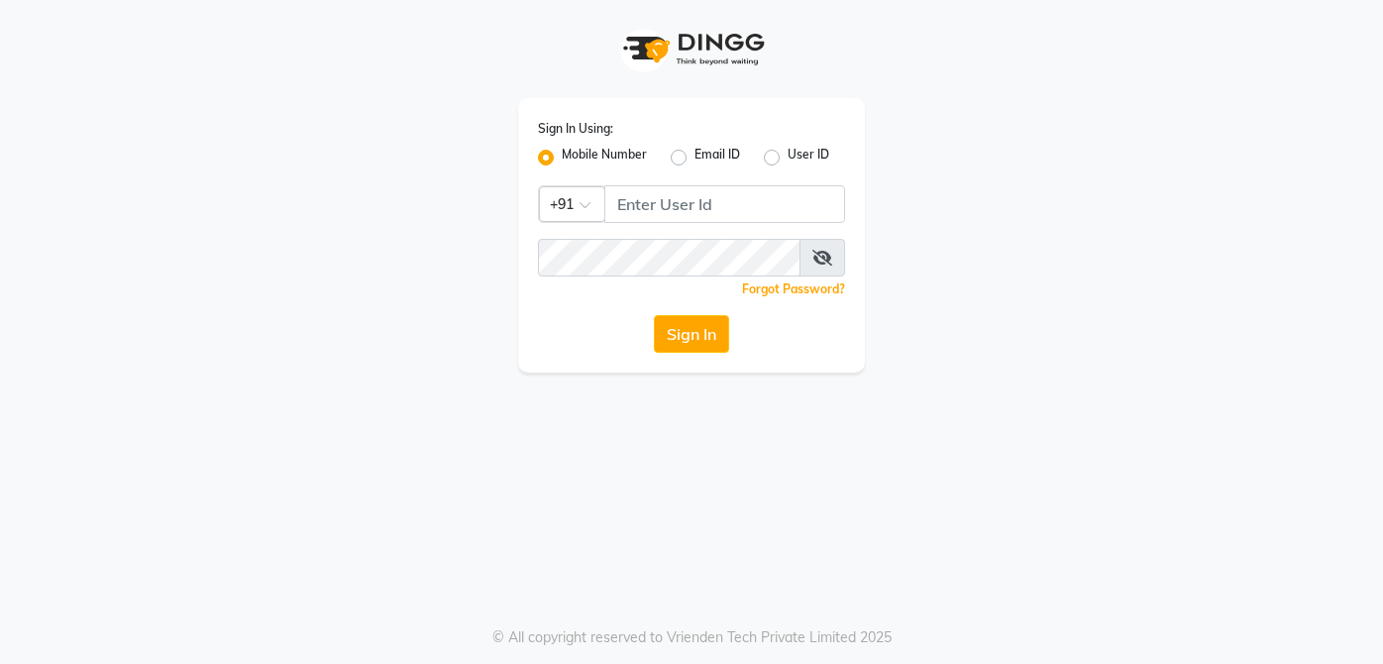 The image size is (1383, 664). I want to click on label: User ID, so click(808, 157).